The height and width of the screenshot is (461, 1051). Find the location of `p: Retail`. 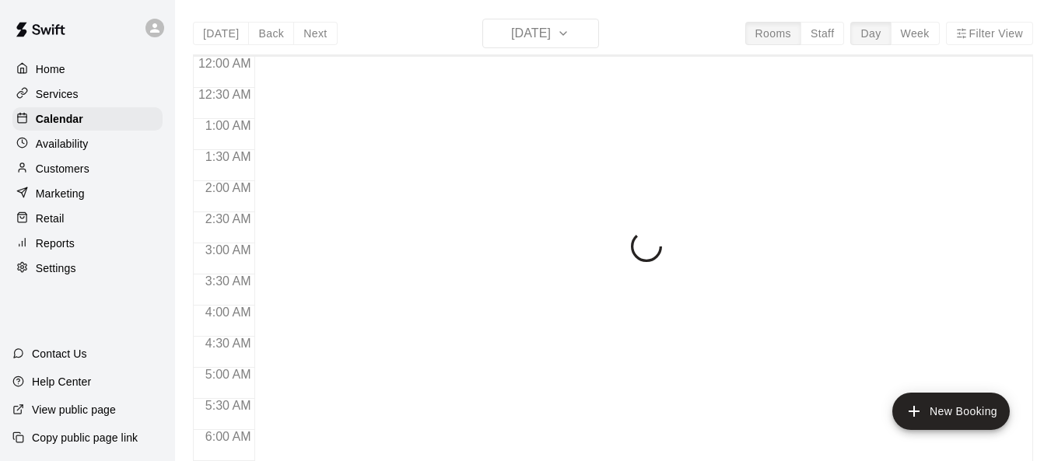

p: Retail is located at coordinates (50, 219).